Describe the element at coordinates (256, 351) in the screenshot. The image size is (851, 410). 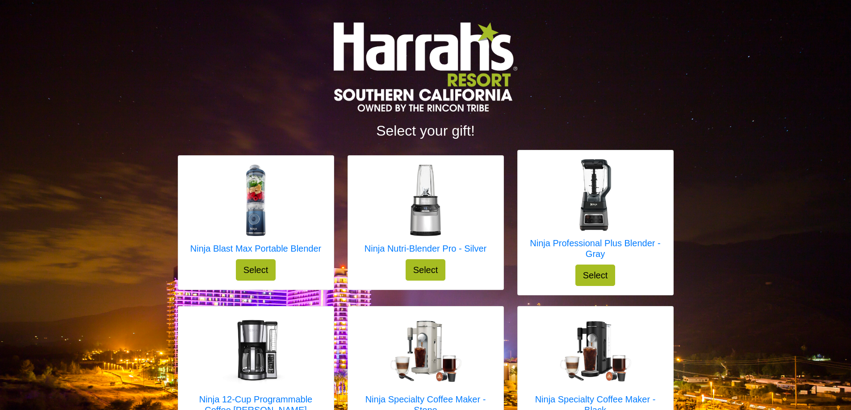
I see `img: Ninja 12-Cup Programmable Coffee Brewer` at that location.